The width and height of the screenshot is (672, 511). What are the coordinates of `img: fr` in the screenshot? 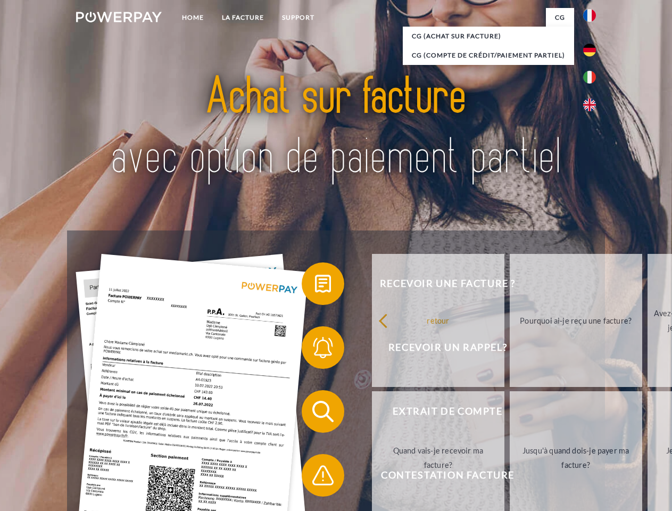 It's located at (589, 15).